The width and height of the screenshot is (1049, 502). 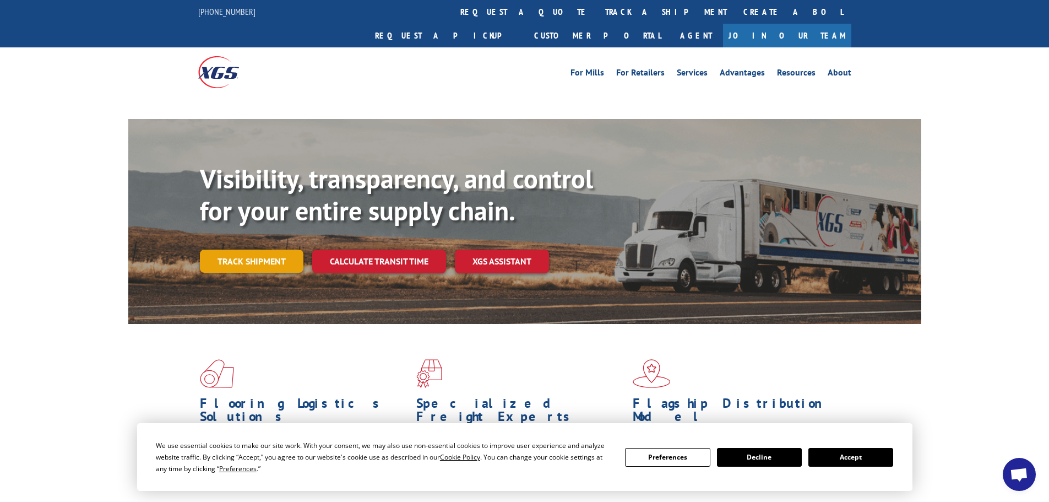 I want to click on a: About, so click(x=839, y=74).